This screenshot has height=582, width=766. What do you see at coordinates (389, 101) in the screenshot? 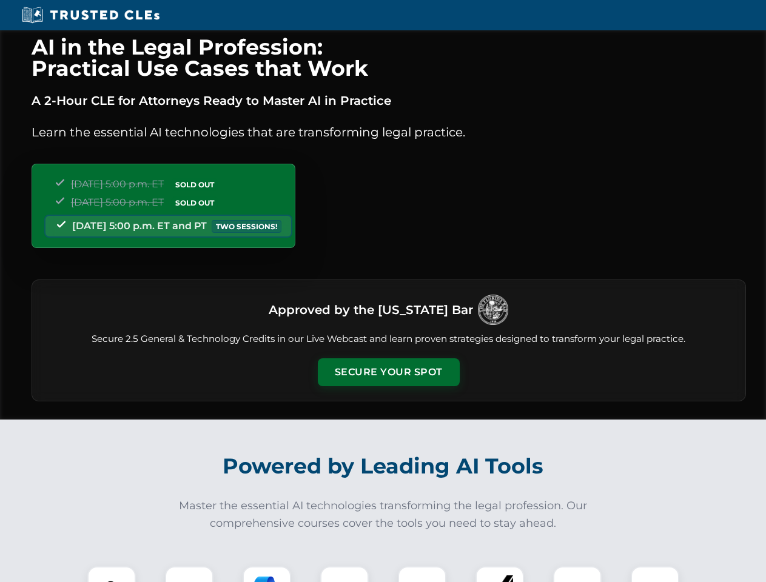
I see `p: A 2-Hour CLE for Attorneys Ready to Master AI in Practice` at bounding box center [389, 101].